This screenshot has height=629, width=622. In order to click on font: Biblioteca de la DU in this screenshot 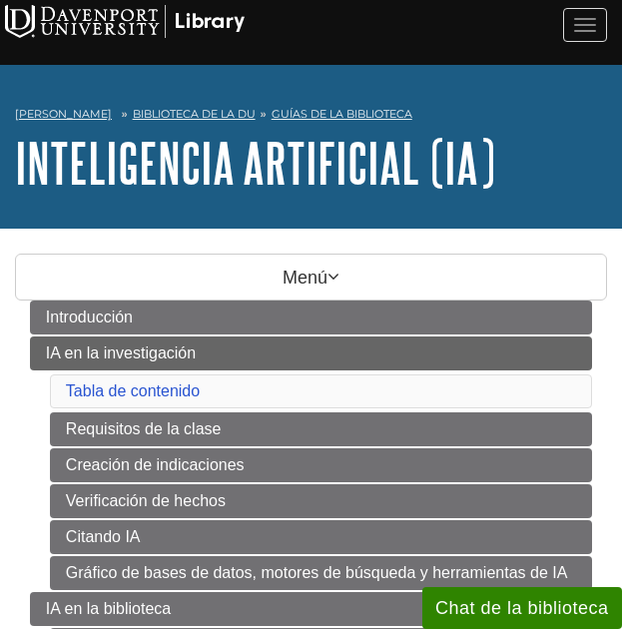, I will do `click(194, 114)`.